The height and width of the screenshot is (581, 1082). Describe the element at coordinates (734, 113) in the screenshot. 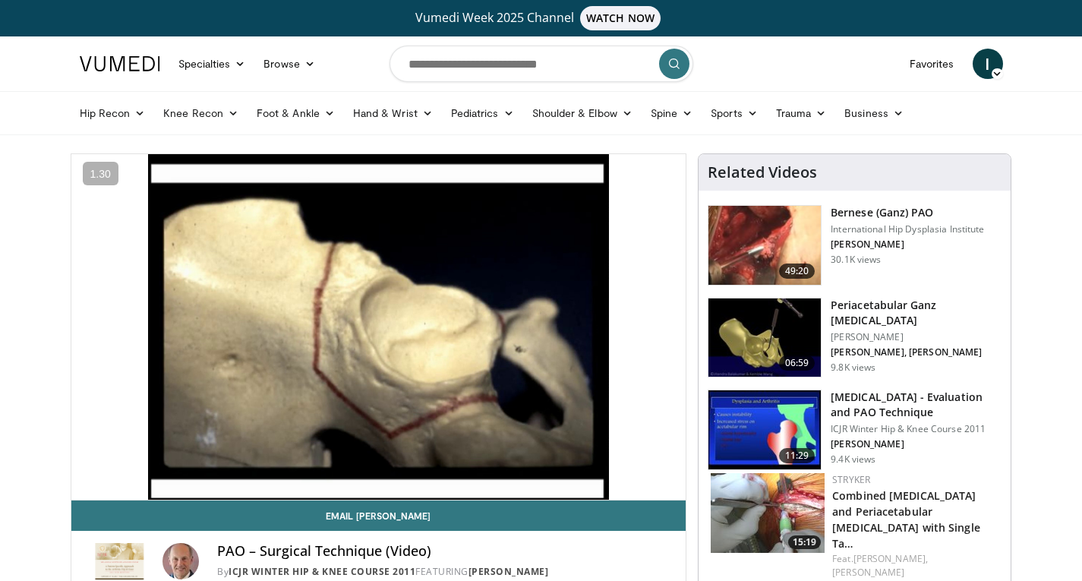

I see `a: Sports` at that location.